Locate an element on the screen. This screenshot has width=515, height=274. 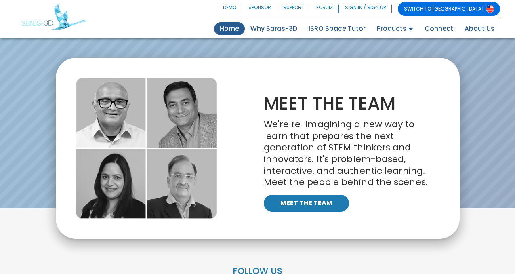
p: MEET THE TEAM is located at coordinates (330, 103).